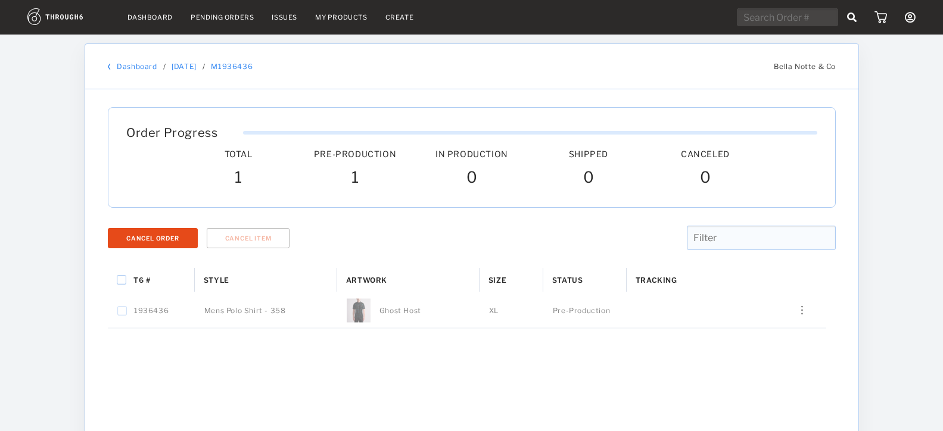 The width and height of the screenshot is (943, 431). What do you see at coordinates (142, 280) in the screenshot?
I see `span: T6 #` at bounding box center [142, 280].